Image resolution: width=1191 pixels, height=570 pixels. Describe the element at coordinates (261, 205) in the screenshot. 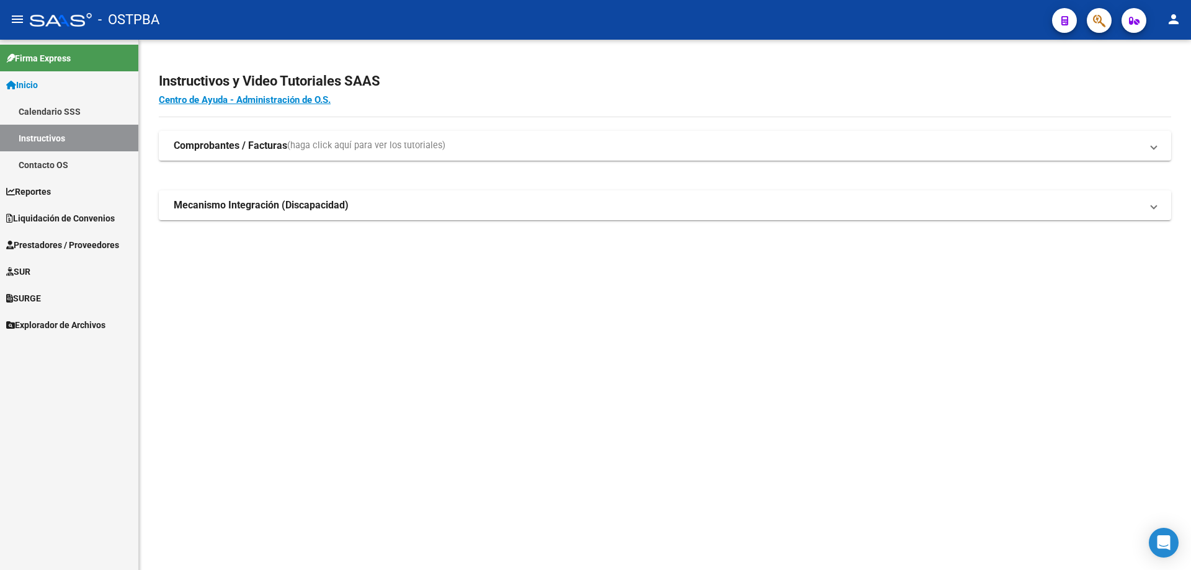

I see `strong: Mecanismo Integración (Discapacidad)` at that location.